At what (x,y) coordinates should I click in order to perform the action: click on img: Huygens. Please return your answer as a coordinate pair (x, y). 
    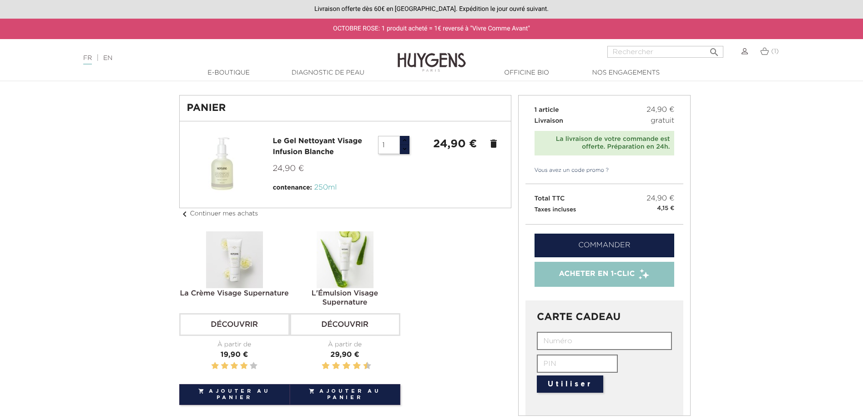
    Looking at the image, I should click on (432, 55).